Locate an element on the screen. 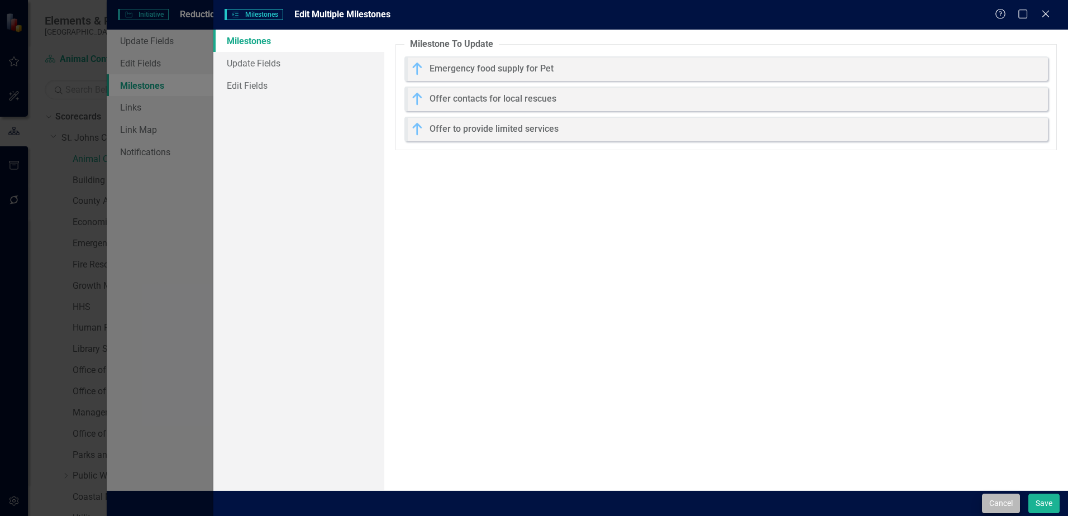  span: Milestones is located at coordinates (254, 15).